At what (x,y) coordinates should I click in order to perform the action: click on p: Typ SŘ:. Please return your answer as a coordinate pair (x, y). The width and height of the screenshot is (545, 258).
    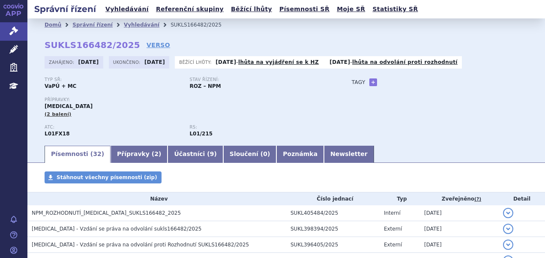
    Looking at the image, I should click on (113, 80).